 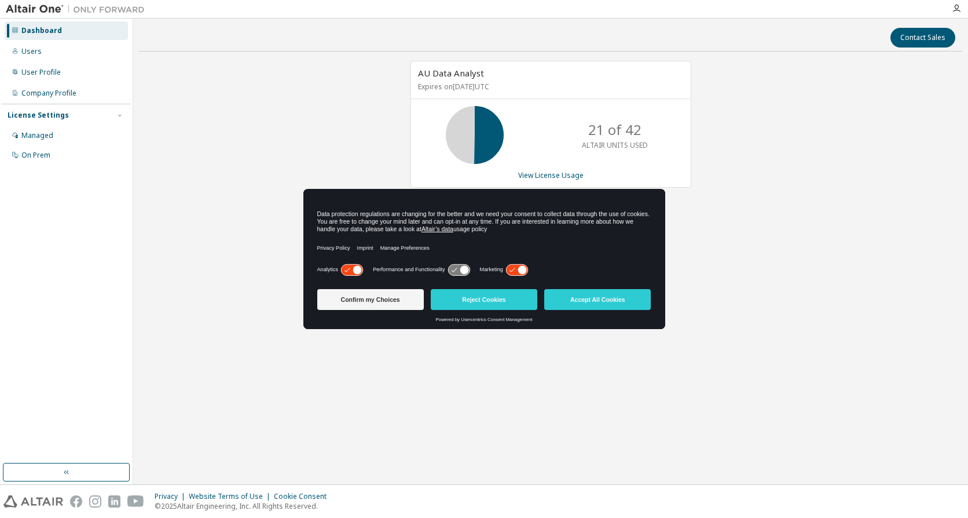 I want to click on img: instagram.svg, so click(x=95, y=501).